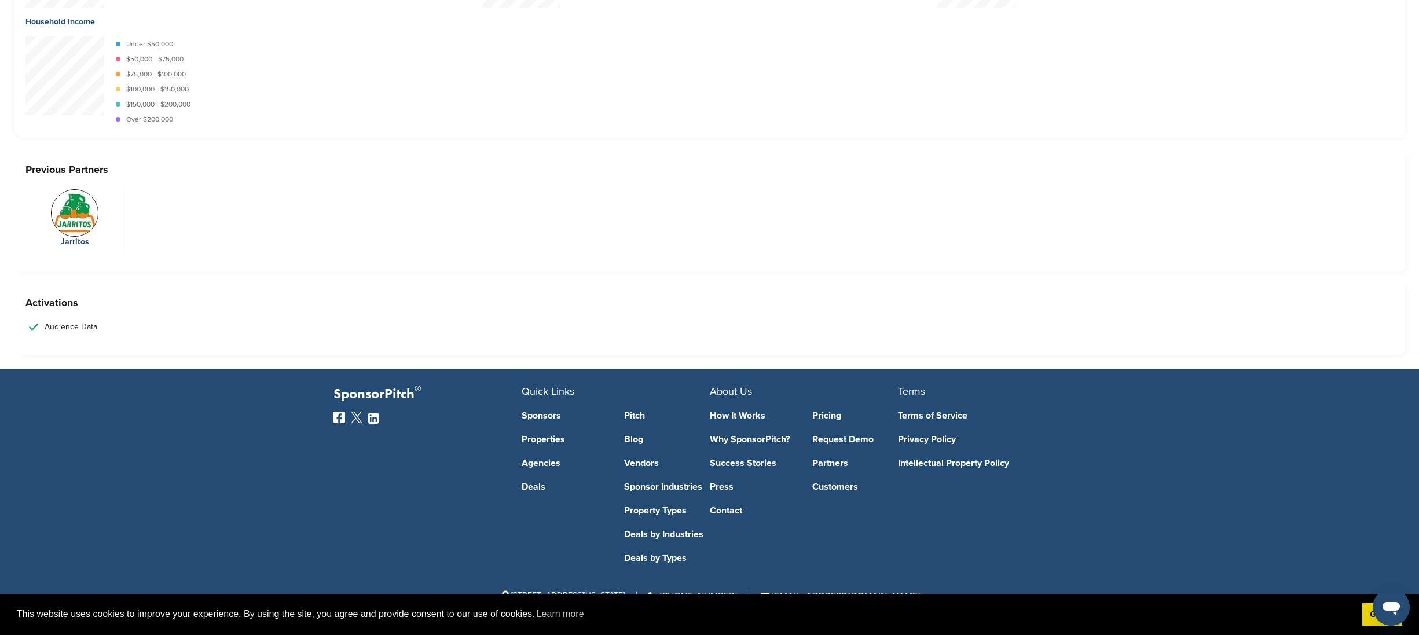 The image size is (1419, 635). Describe the element at coordinates (667, 558) in the screenshot. I see `a: Deals by Types` at that location.